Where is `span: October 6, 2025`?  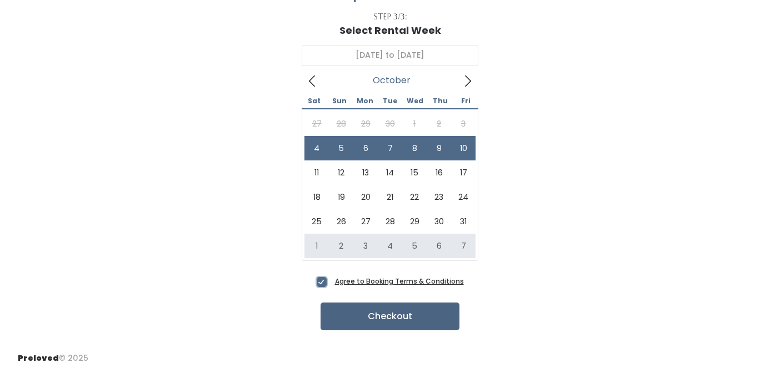 span: October 6, 2025 is located at coordinates (366, 148).